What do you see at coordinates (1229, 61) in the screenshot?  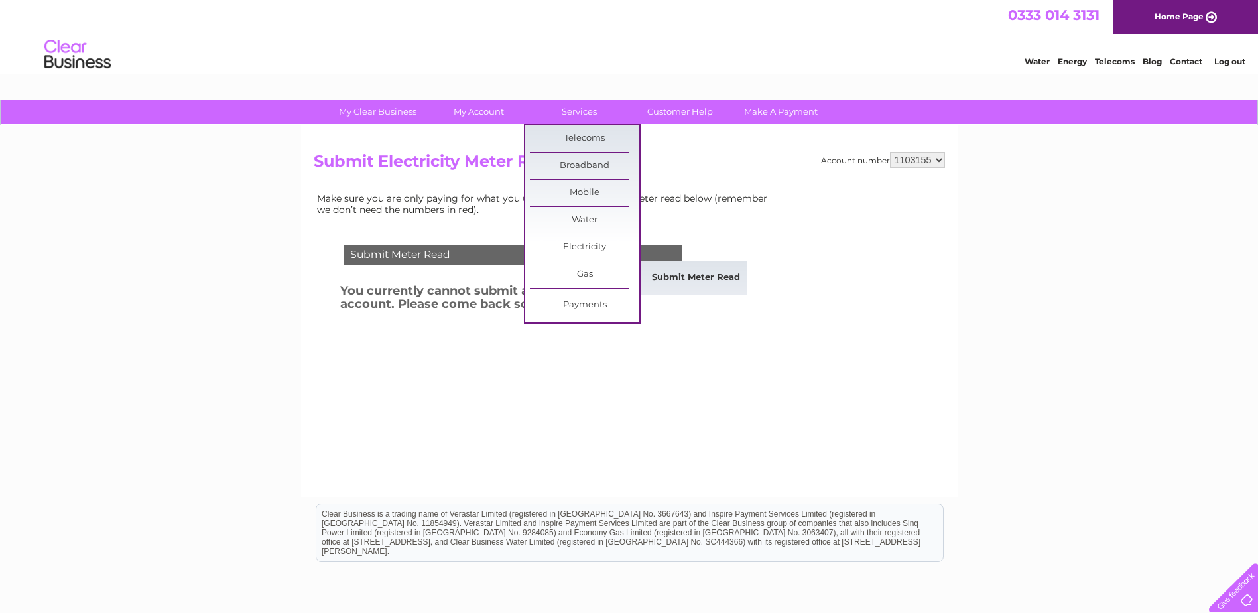 I see `a: Log out` at bounding box center [1229, 61].